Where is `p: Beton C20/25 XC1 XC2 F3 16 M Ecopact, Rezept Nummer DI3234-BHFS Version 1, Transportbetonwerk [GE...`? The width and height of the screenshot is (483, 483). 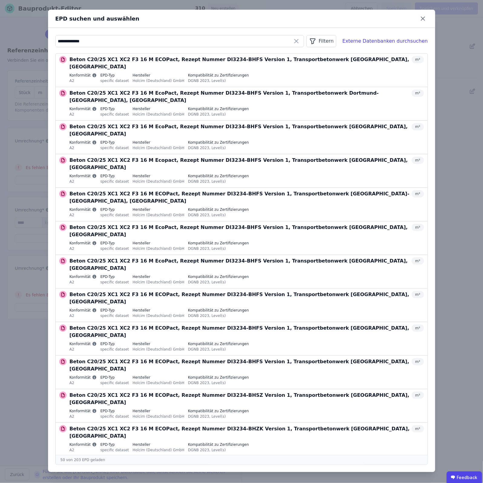
p: Beton C20/25 XC1 XC2 F3 16 M Ecopact, Rezept Nummer DI3234-BHFS Version 1, Transportbetonwerk [GE... is located at coordinates (241, 164).